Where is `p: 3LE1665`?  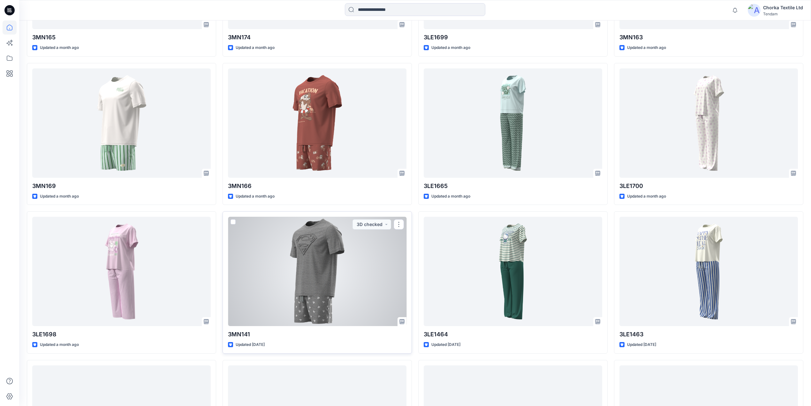 p: 3LE1665 is located at coordinates (513, 186).